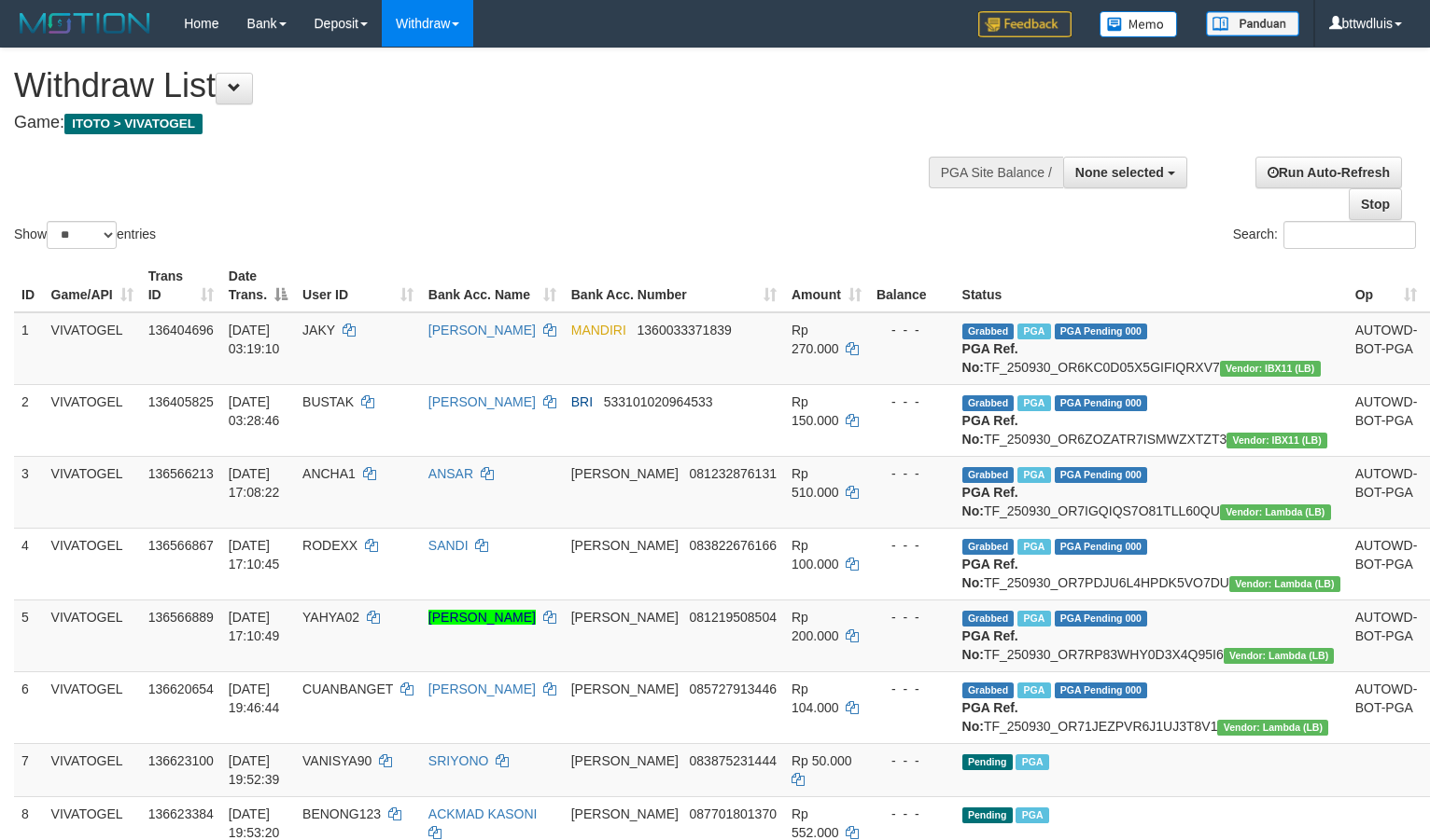 This screenshot has width=1430, height=840. What do you see at coordinates (474, 124) in the screenshot?
I see `h4: Game:` at bounding box center [474, 124].